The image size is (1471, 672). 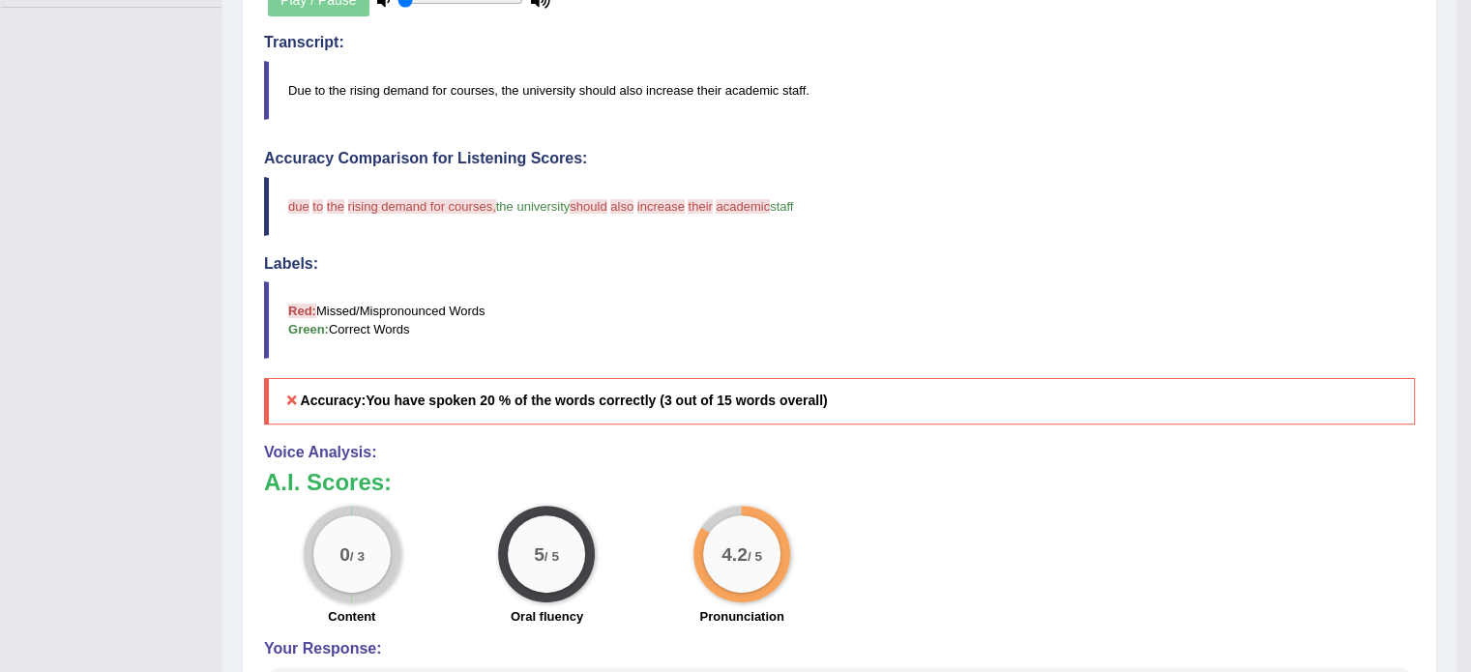 I want to click on h4: Labels:, so click(x=839, y=264).